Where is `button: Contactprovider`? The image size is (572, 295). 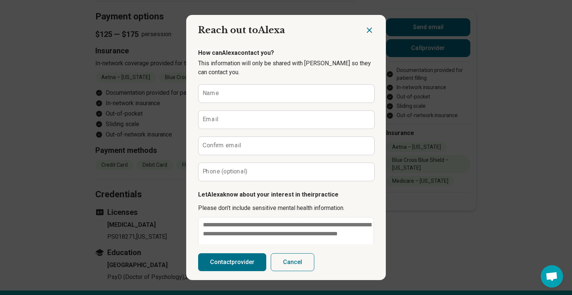
button: Contactprovider is located at coordinates (232, 262).